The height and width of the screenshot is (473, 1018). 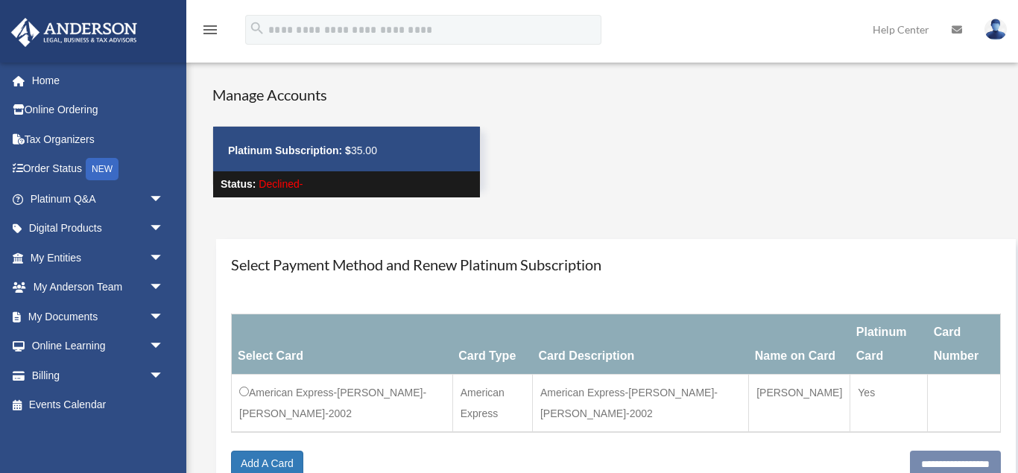 What do you see at coordinates (98, 139) in the screenshot?
I see `a: Tax Organizers` at bounding box center [98, 139].